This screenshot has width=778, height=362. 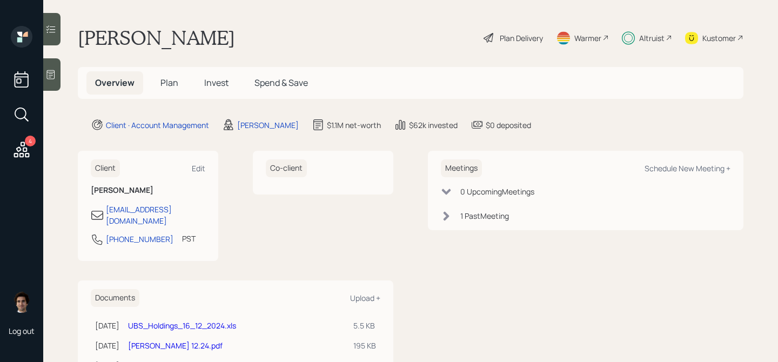 I want to click on span: Spend & Save, so click(x=281, y=83).